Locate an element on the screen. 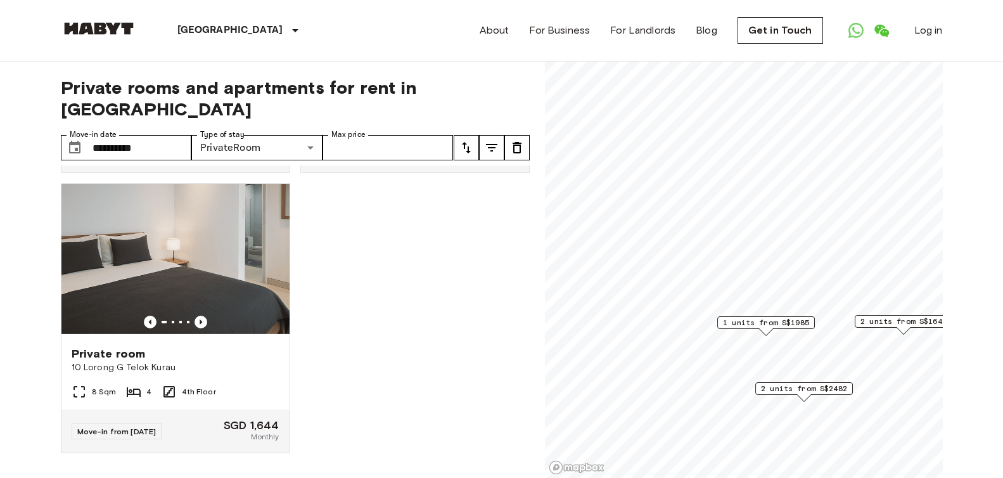  span: 1 units from S$1985 is located at coordinates (766, 323).